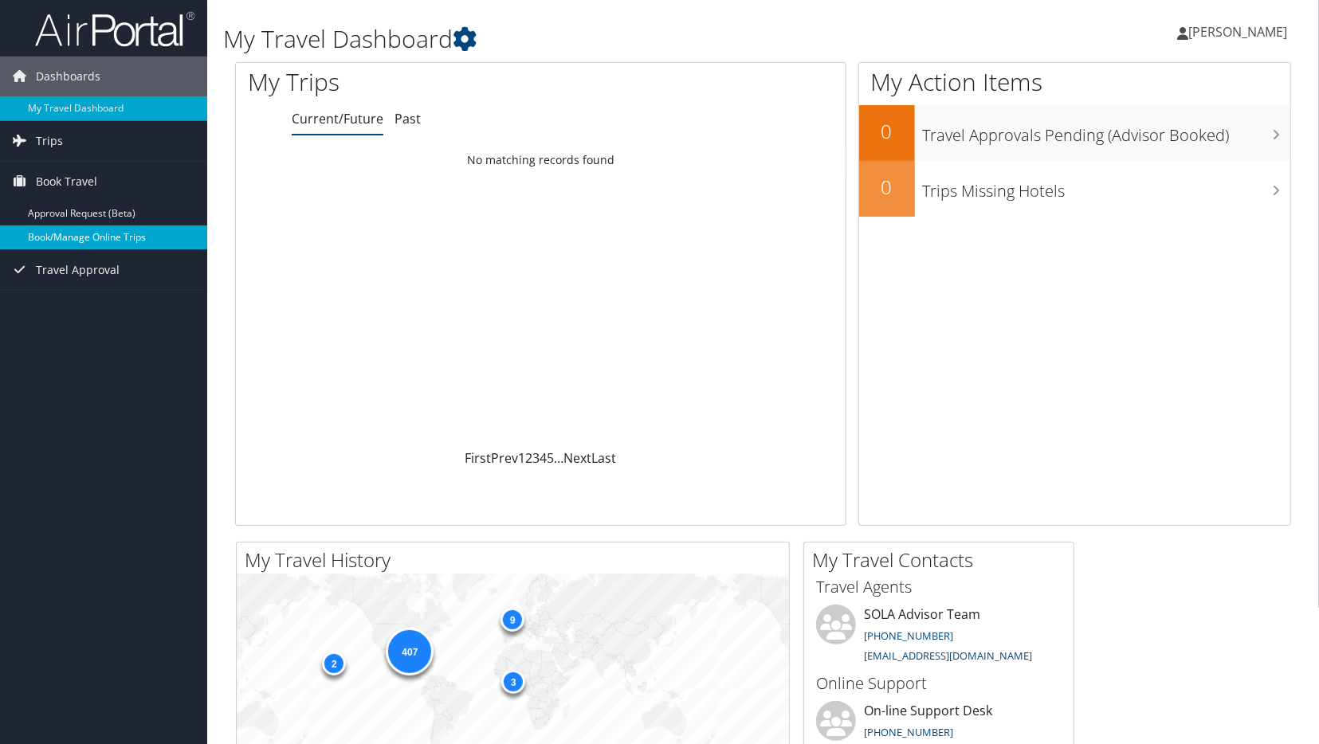 The width and height of the screenshot is (1319, 744). Describe the element at coordinates (413, 82) in the screenshot. I see `h1: My Trips` at that location.